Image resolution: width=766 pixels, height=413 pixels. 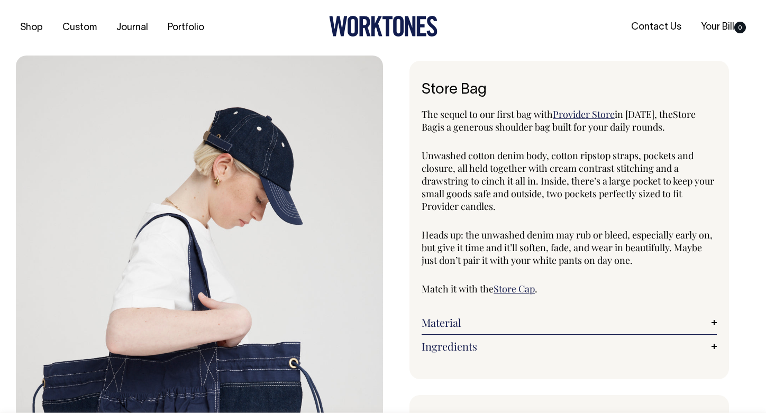 I want to click on a: Portfolio, so click(x=186, y=28).